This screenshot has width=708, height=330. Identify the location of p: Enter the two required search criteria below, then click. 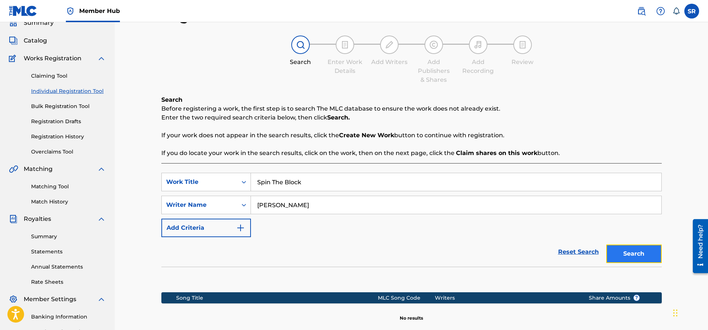
(411, 118).